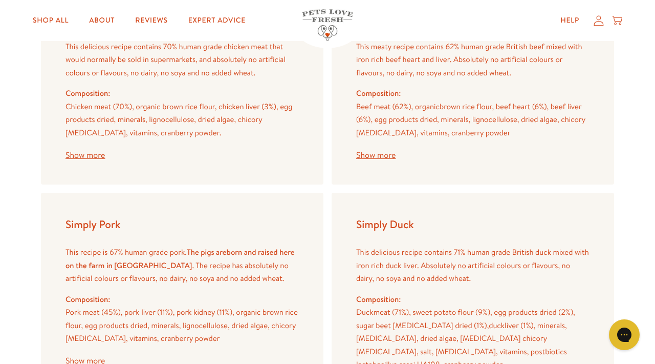 Image resolution: width=655 pixels, height=364 pixels. What do you see at coordinates (151, 20) in the screenshot?
I see `a: Reviews` at bounding box center [151, 20].